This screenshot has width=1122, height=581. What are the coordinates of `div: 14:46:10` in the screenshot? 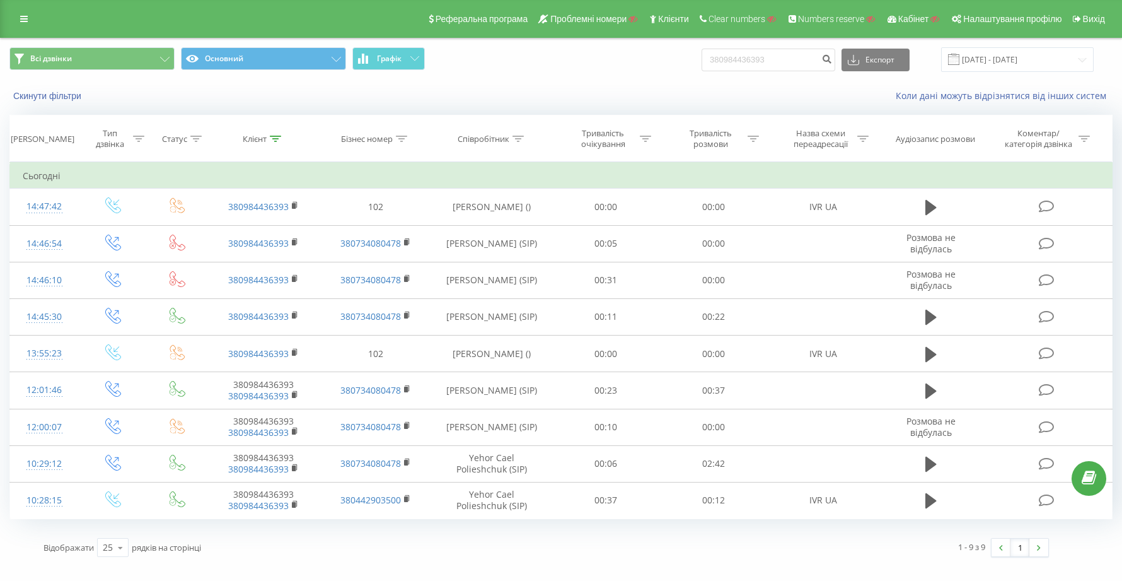 It's located at (44, 280).